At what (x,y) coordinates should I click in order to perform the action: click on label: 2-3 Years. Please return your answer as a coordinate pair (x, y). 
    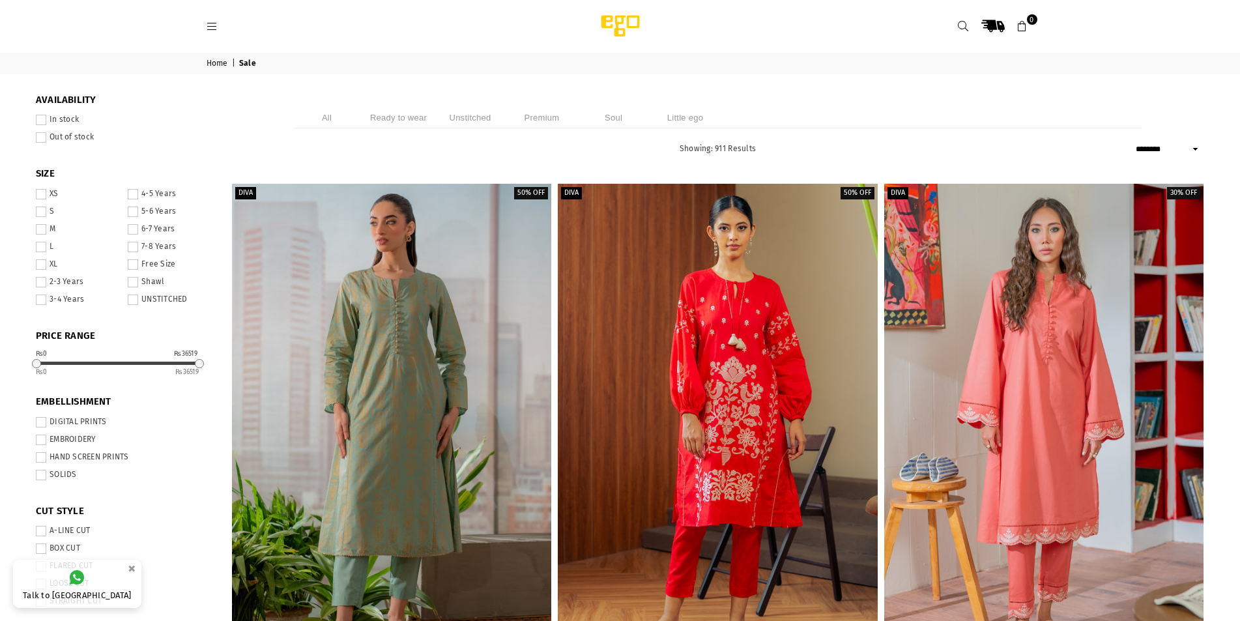
    Looking at the image, I should click on (78, 282).